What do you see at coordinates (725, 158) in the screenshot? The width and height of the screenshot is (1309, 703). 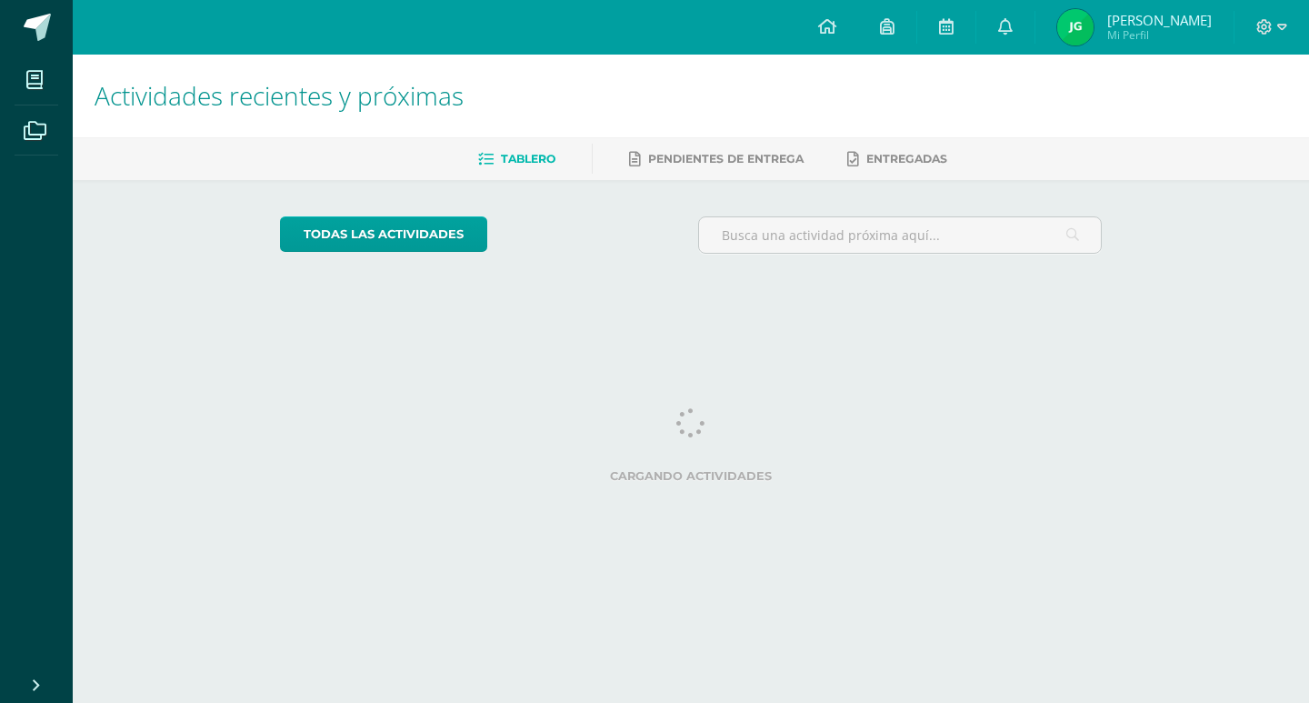 I see `span: Pendientes de entrega` at bounding box center [725, 158].